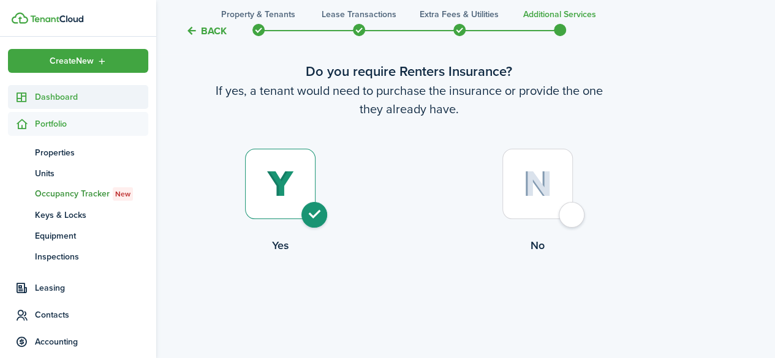 The width and height of the screenshot is (775, 358). I want to click on span: New, so click(122, 194).